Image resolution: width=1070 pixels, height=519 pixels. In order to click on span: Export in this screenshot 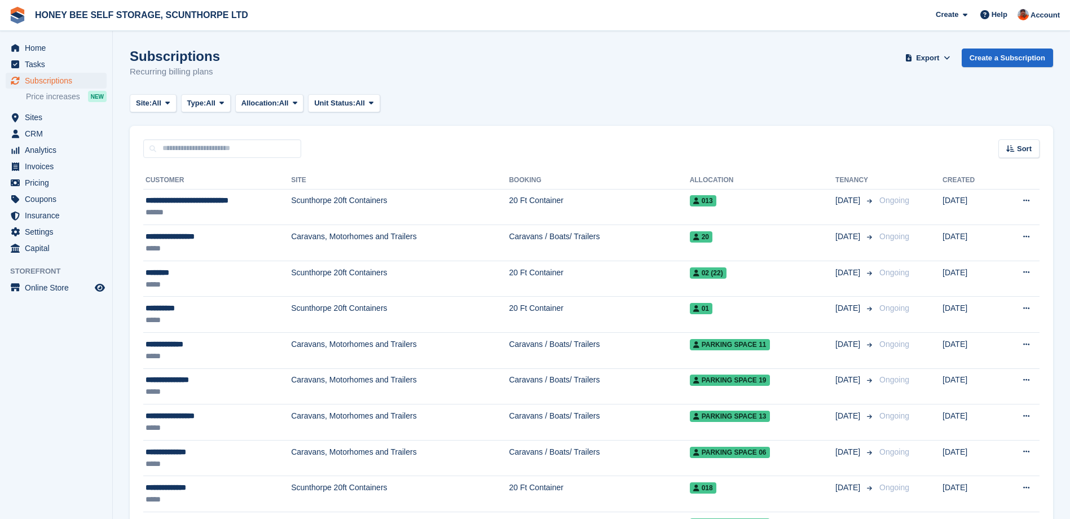, I will do `click(927, 58)`.